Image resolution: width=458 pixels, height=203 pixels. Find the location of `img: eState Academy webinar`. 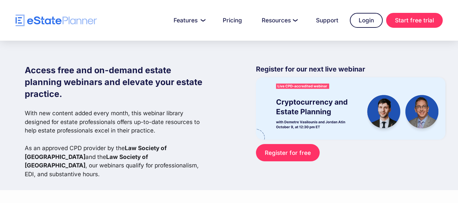

img: eState Academy webinar is located at coordinates (351, 108).